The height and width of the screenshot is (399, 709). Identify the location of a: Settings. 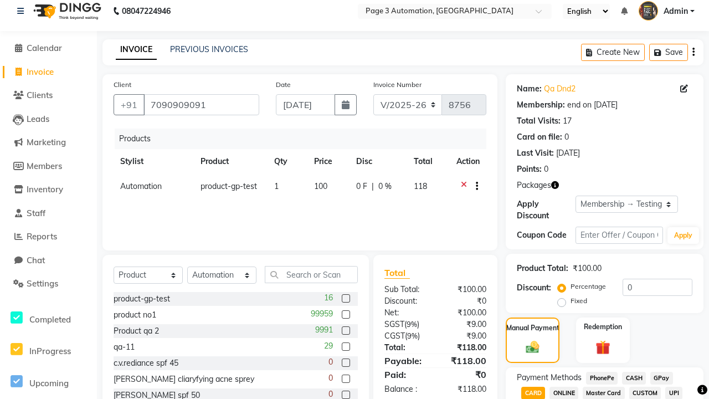
(48, 284).